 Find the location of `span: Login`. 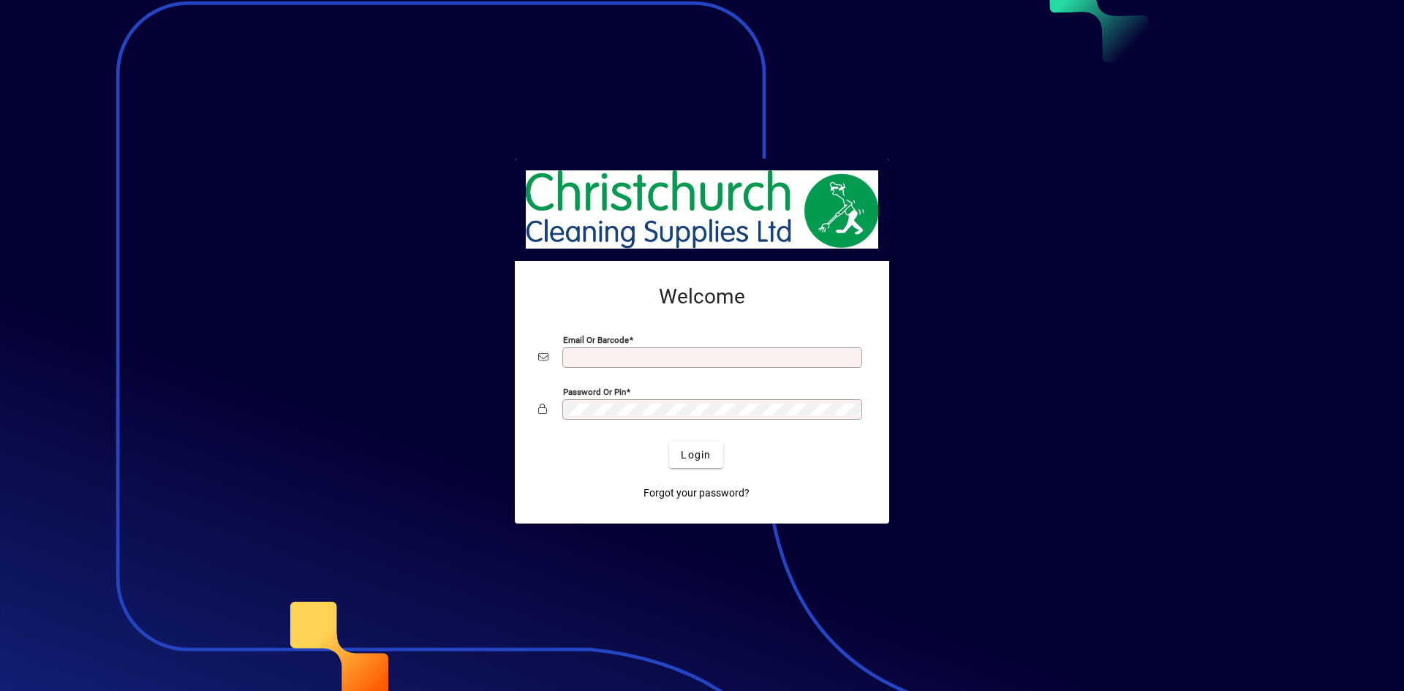

span: Login is located at coordinates (695, 455).